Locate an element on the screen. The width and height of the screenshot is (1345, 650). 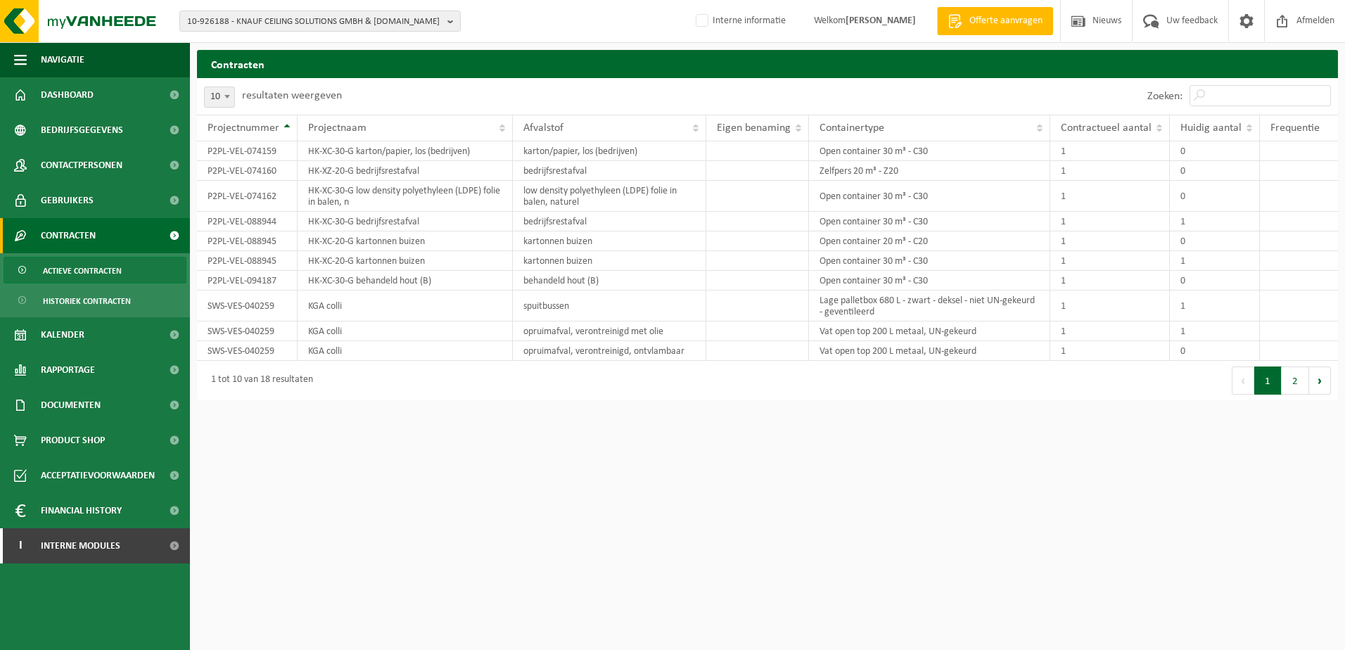
span: Actieve contracten is located at coordinates (82, 271).